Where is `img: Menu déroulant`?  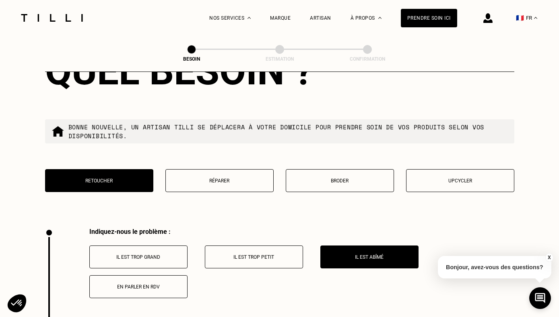 img: Menu déroulant is located at coordinates (249, 18).